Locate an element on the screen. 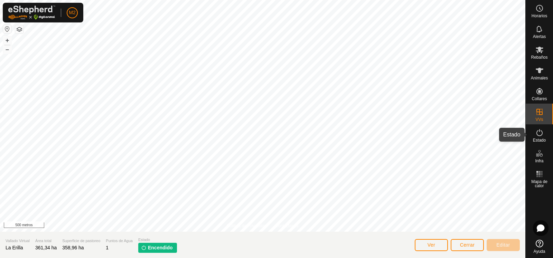 Image resolution: width=553 pixels, height=258 pixels. font: Puntos de Agua is located at coordinates (119, 241).